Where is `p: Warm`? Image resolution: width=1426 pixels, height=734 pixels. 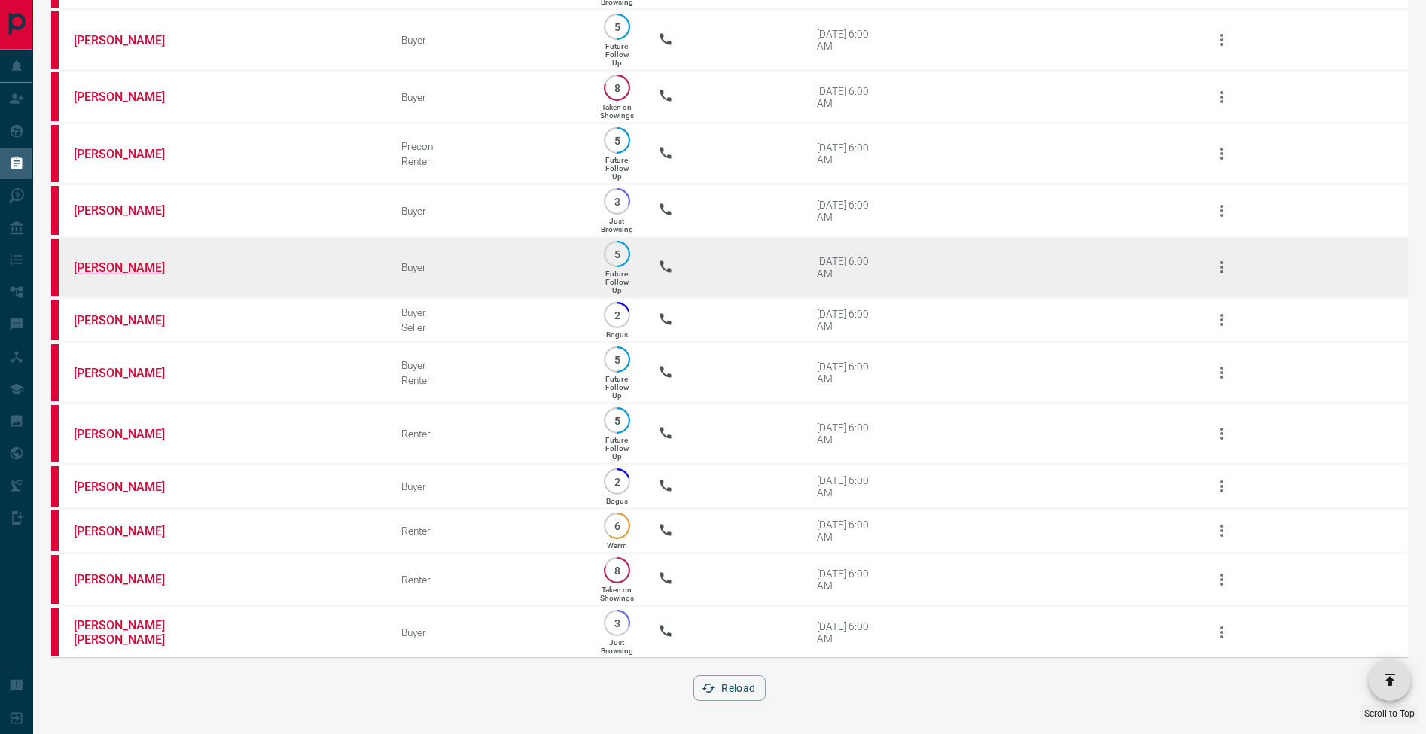
p: Warm is located at coordinates (617, 545).